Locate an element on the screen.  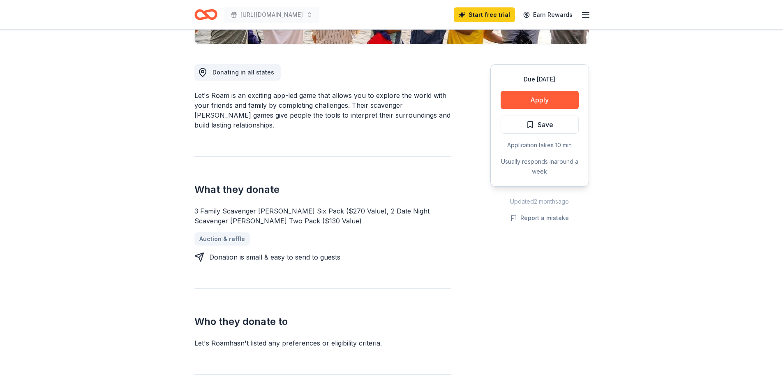
div: Donation is small & easy to send to guests is located at coordinates (275, 257).